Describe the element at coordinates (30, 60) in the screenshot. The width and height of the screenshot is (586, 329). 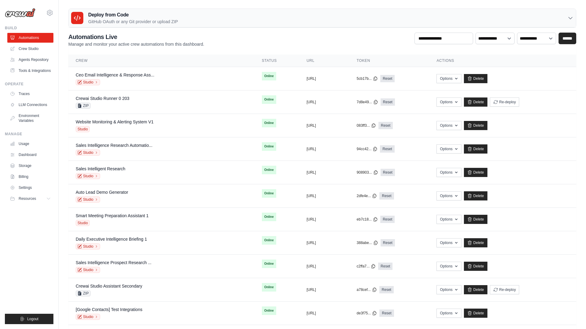
I see `a: Agents Repository` at that location.